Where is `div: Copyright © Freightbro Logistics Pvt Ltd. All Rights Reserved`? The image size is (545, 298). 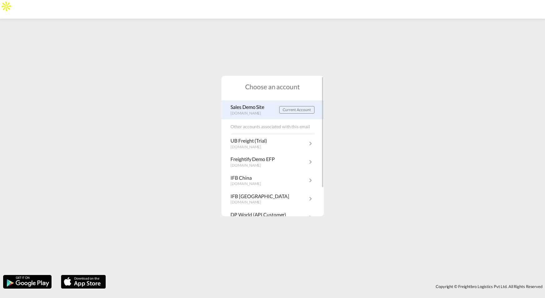
div: Copyright © Freightbro Logistics Pvt Ltd. All Rights Reserved is located at coordinates (327, 287).